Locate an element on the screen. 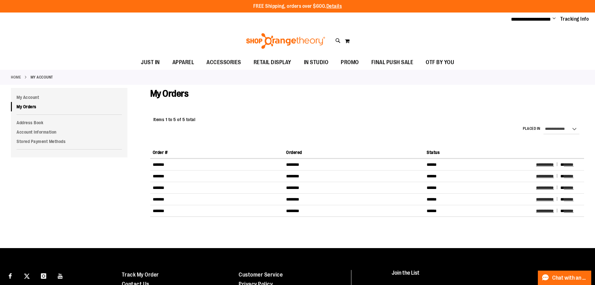  a: Visit our X page is located at coordinates (27, 275).